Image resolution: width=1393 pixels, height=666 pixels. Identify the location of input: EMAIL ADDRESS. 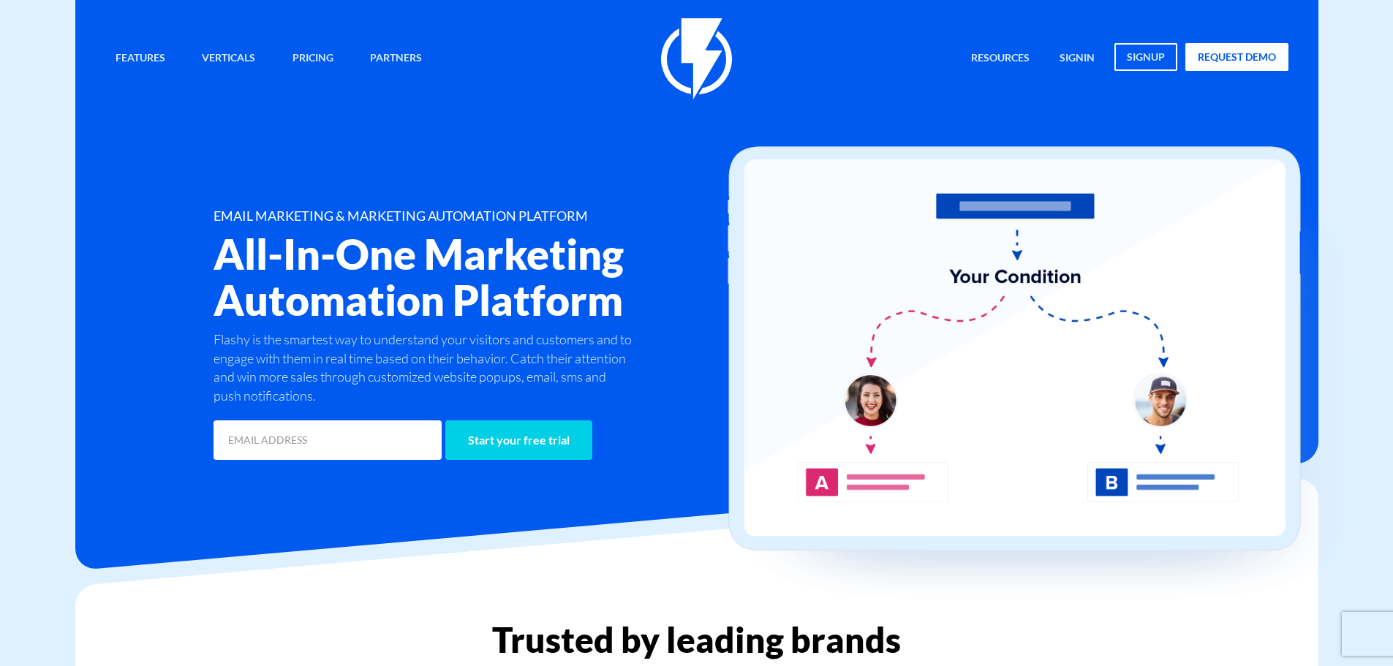
(328, 440).